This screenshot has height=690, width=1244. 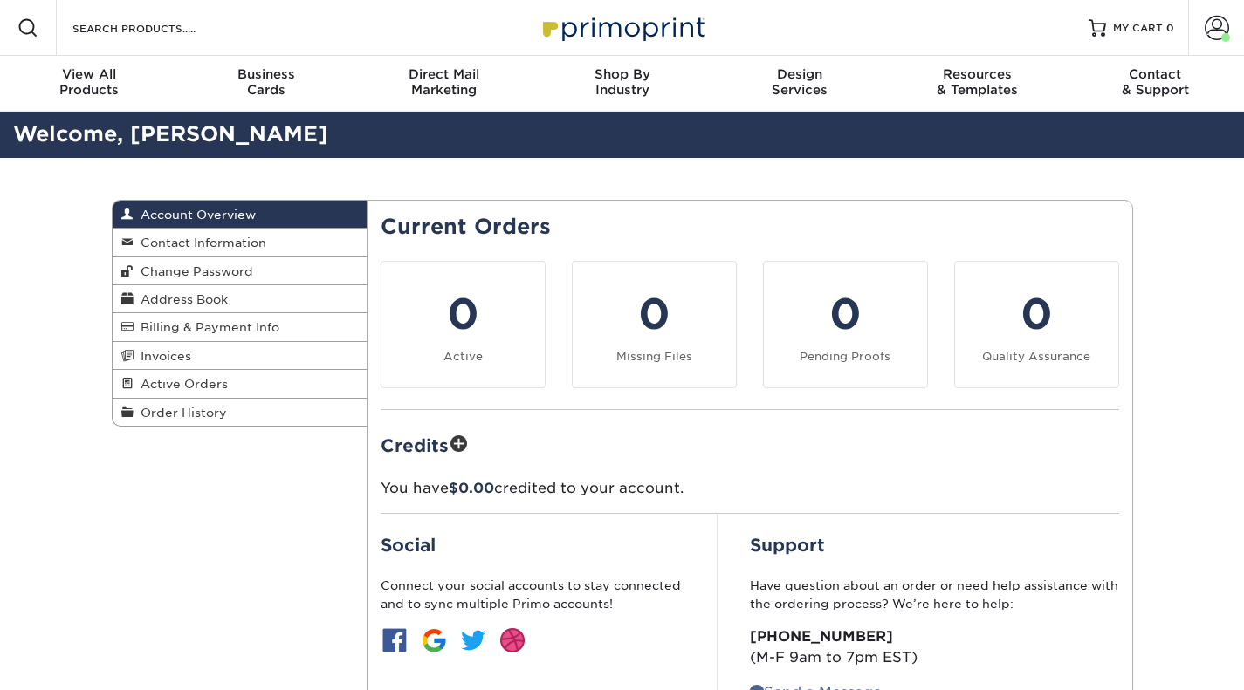 I want to click on span: 0, so click(x=1169, y=28).